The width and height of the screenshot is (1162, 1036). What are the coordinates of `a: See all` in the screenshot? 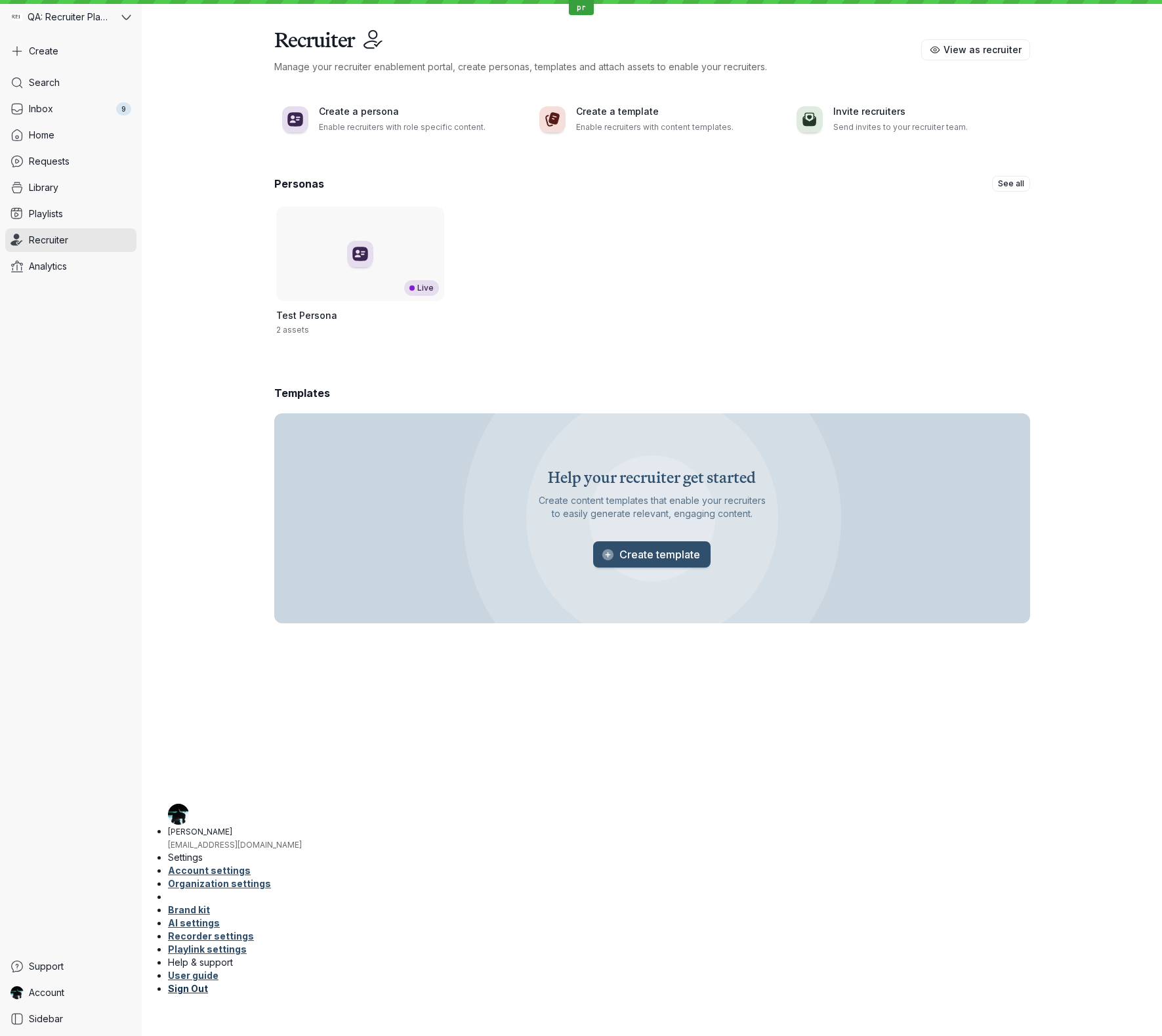 It's located at (1011, 184).